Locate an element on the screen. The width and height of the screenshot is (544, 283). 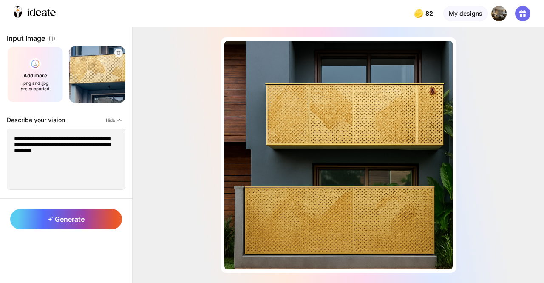
span: Generate is located at coordinates (66, 219).